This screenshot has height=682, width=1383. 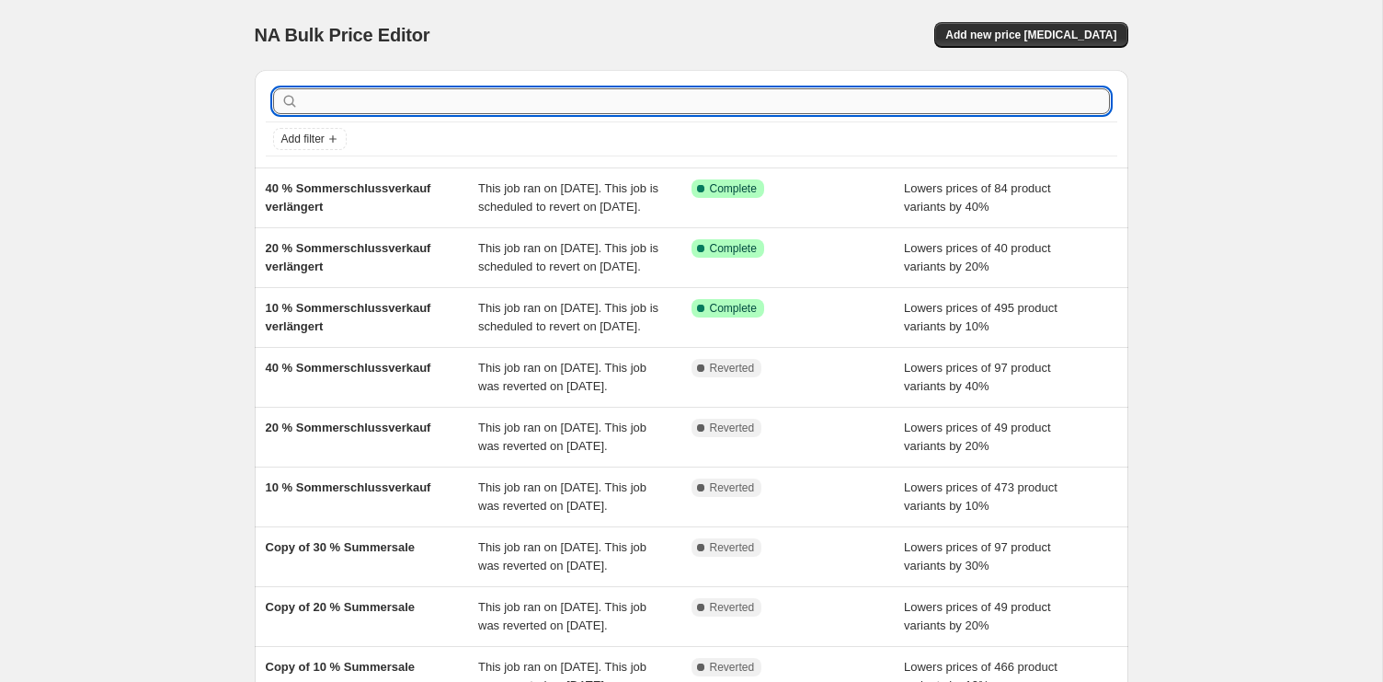 I want to click on span: Lowers prices of 84 product variants by 40%, so click(x=978, y=197).